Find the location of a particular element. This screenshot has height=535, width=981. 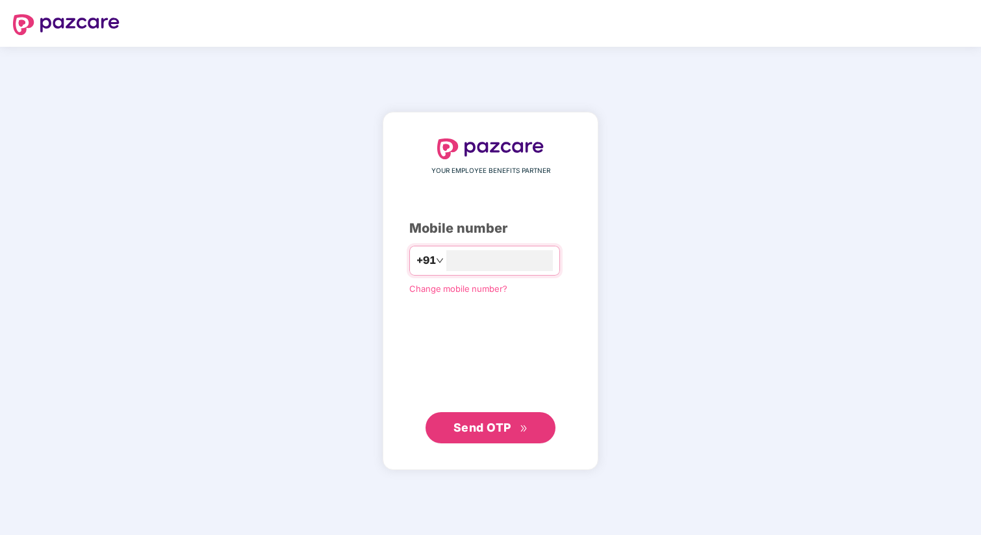

span: +91 is located at coordinates (426, 260).